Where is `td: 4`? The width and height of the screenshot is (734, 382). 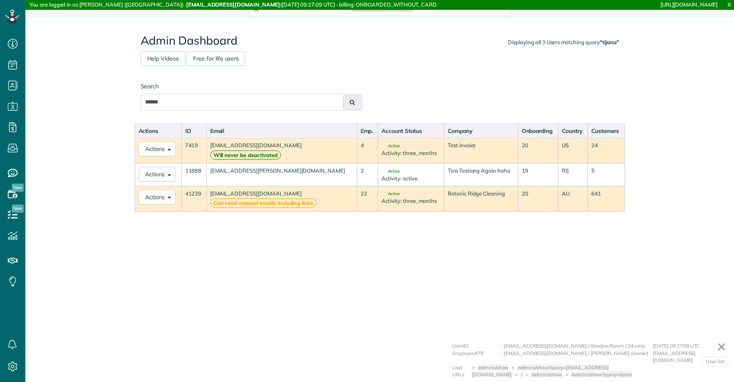 td: 4 is located at coordinates (368, 151).